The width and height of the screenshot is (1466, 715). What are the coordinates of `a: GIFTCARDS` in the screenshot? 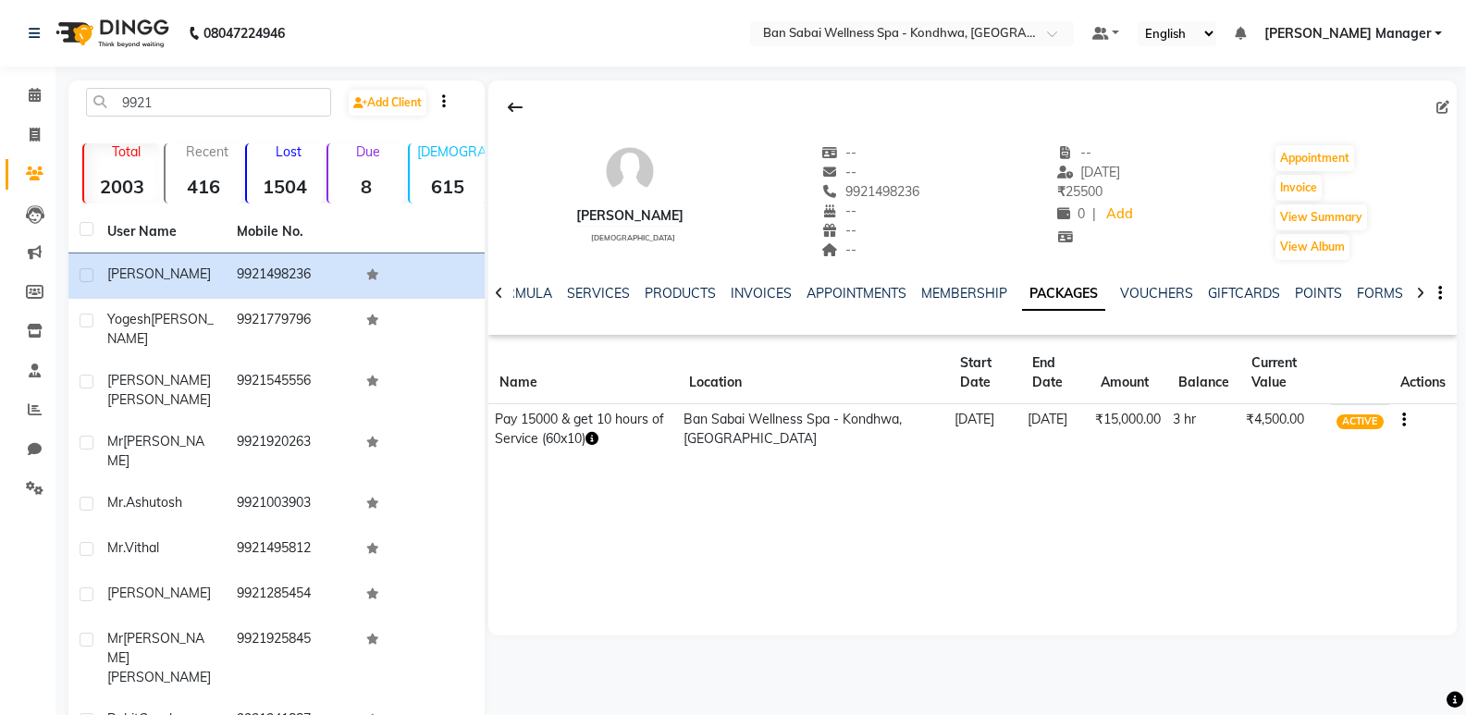 It's located at (1244, 293).